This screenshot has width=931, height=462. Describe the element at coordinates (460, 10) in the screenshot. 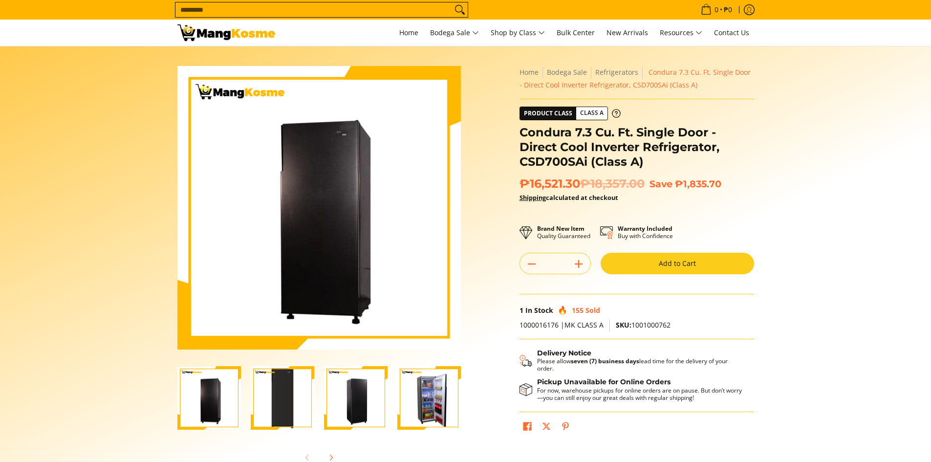

I see `button: Search` at that location.